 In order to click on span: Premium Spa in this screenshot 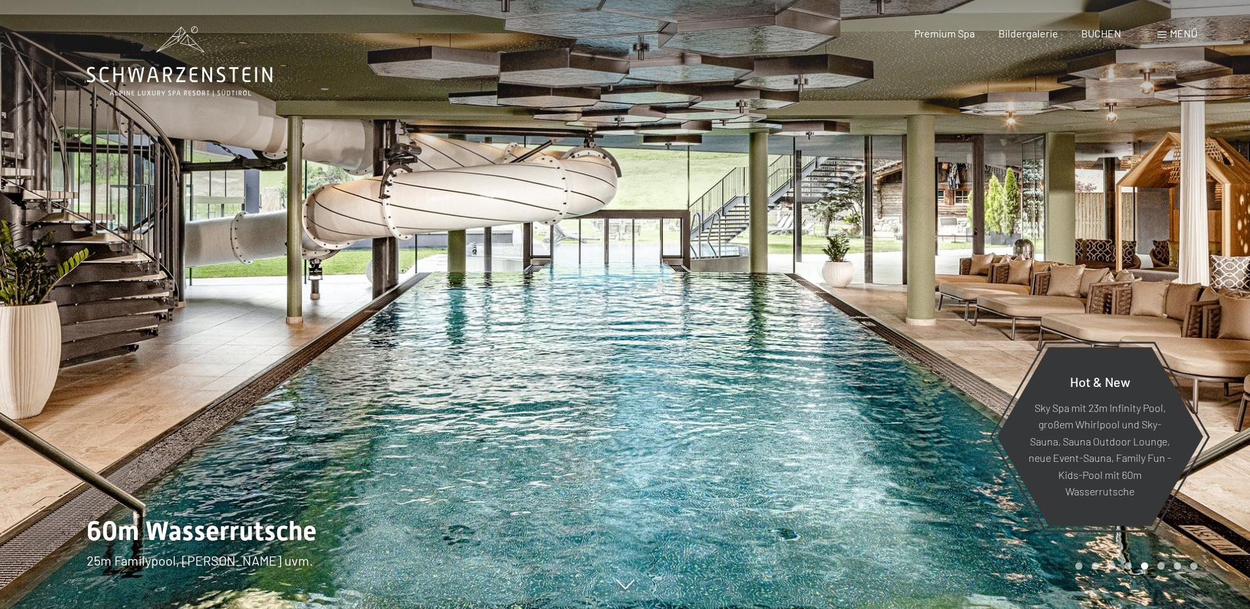, I will do `click(944, 33)`.